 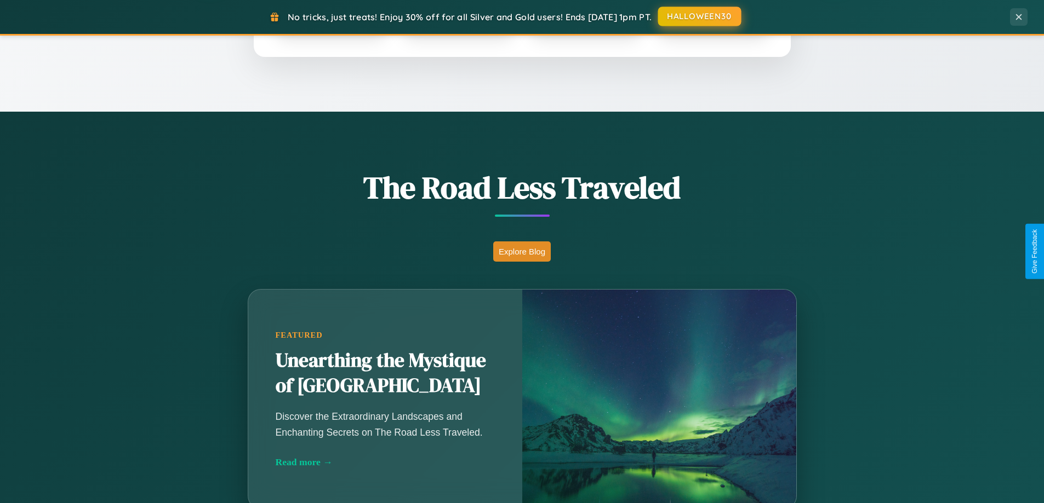 I want to click on div: Featured, so click(x=385, y=335).